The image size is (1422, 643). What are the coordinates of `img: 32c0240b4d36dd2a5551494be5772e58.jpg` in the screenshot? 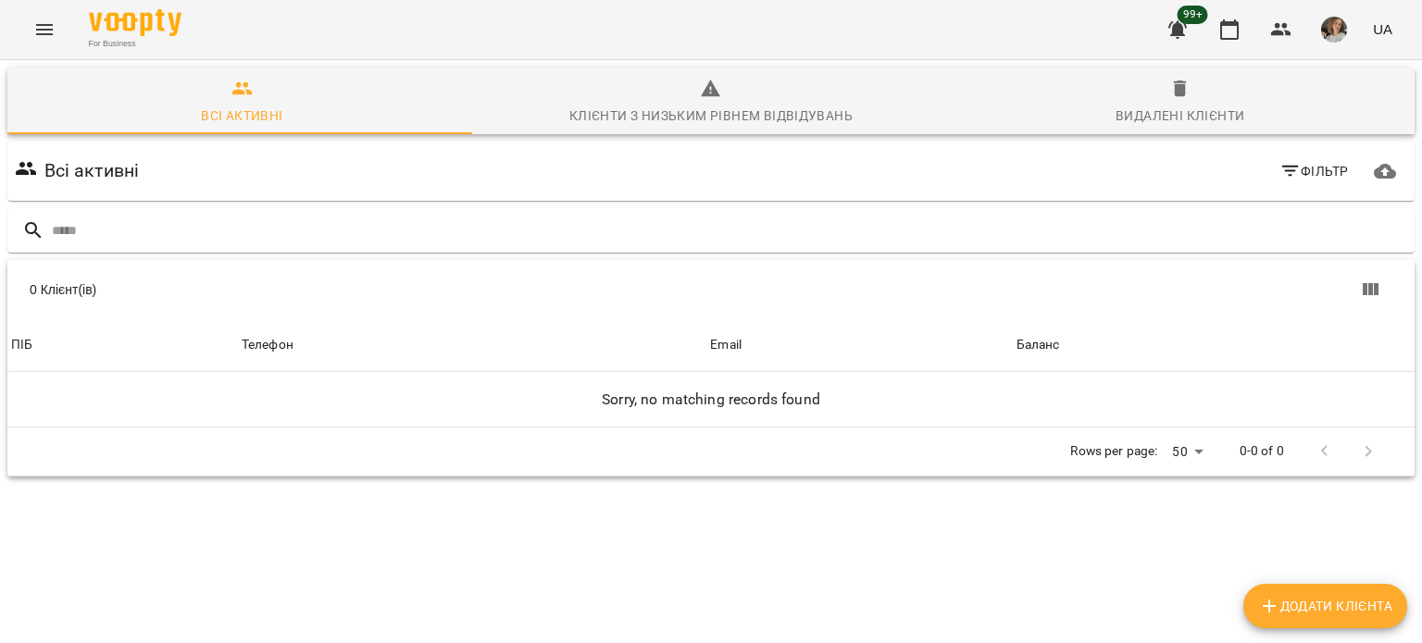 It's located at (1334, 30).